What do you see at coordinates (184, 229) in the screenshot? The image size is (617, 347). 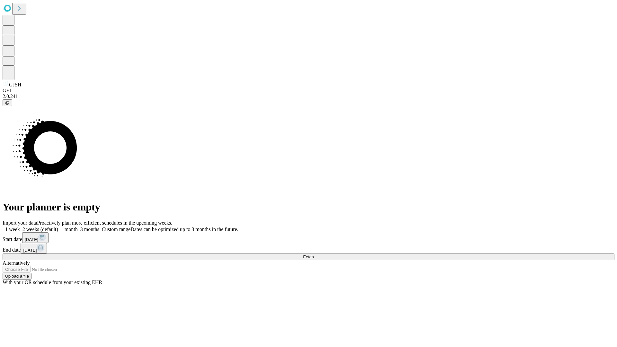 I see `span: Dates can be optimized up to 3 months in the future.` at bounding box center [184, 229].